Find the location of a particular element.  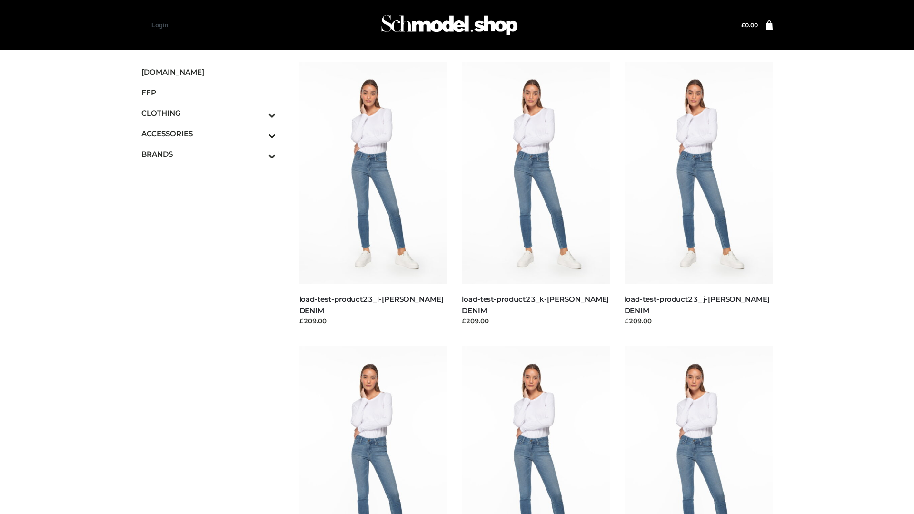

span: FFP is located at coordinates (209, 92).